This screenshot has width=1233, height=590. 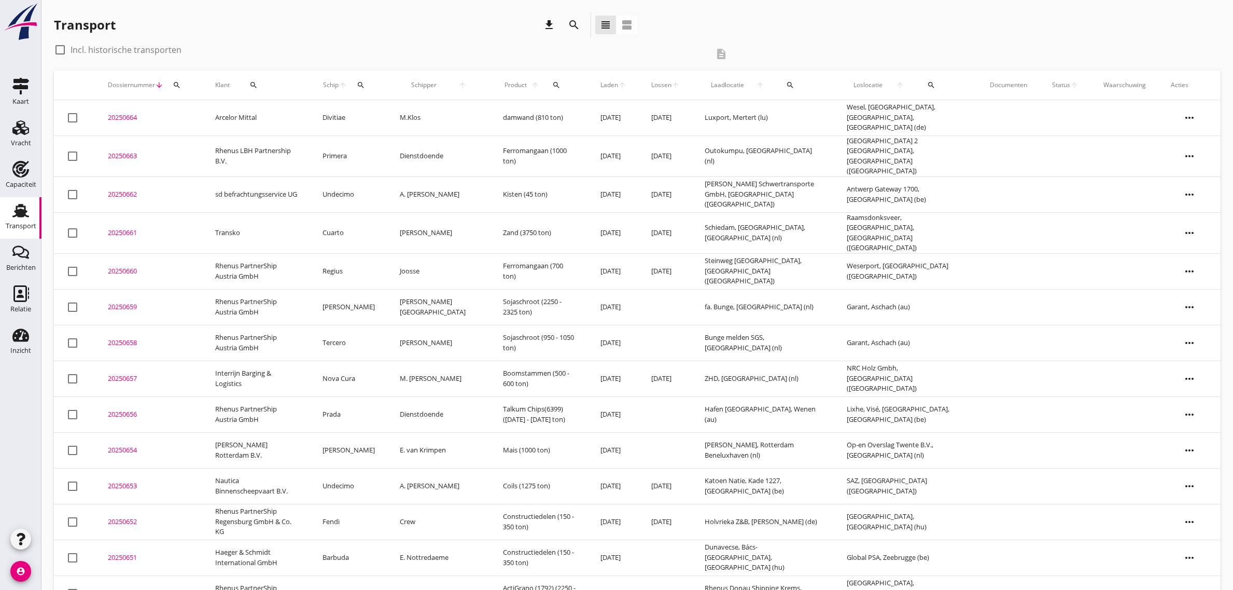 I want to click on div: 20250662, so click(x=149, y=194).